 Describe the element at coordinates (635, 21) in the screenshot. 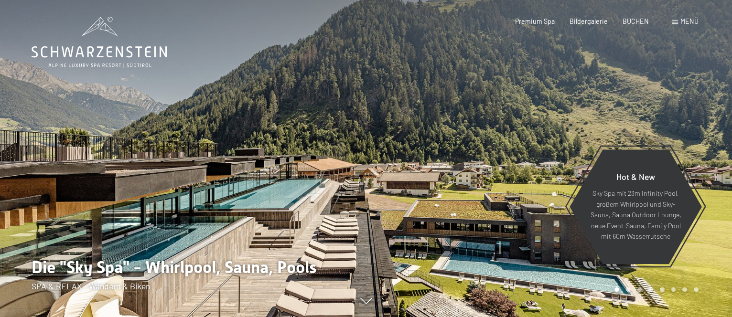

I see `span: BUCHEN` at that location.